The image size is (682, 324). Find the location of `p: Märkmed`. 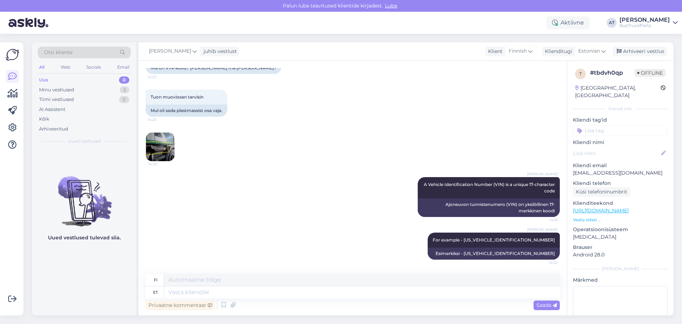

p: Märkmed is located at coordinates (620, 280).